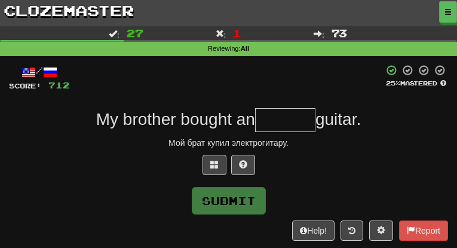 The width and height of the screenshot is (457, 248). I want to click on span: 712, so click(59, 85).